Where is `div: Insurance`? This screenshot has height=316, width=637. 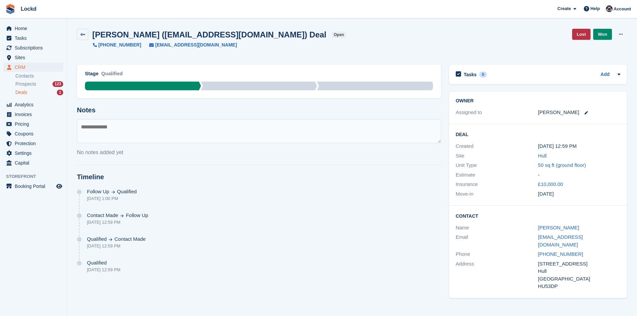 div: Insurance is located at coordinates (497, 184).